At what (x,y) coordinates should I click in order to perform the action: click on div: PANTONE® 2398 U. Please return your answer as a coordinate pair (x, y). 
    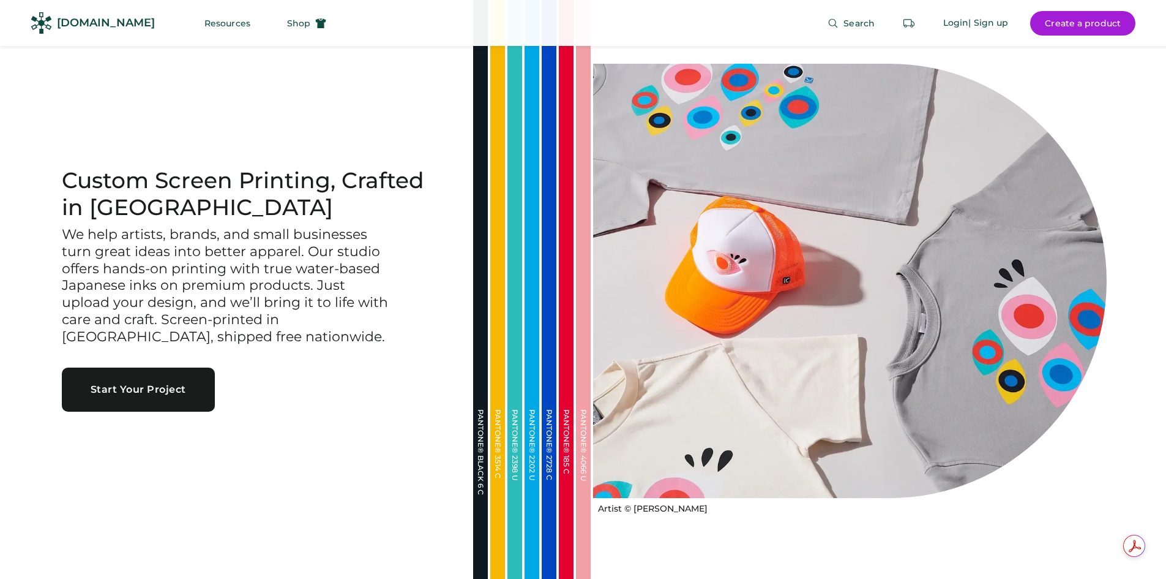
    Looking at the image, I should click on (515, 470).